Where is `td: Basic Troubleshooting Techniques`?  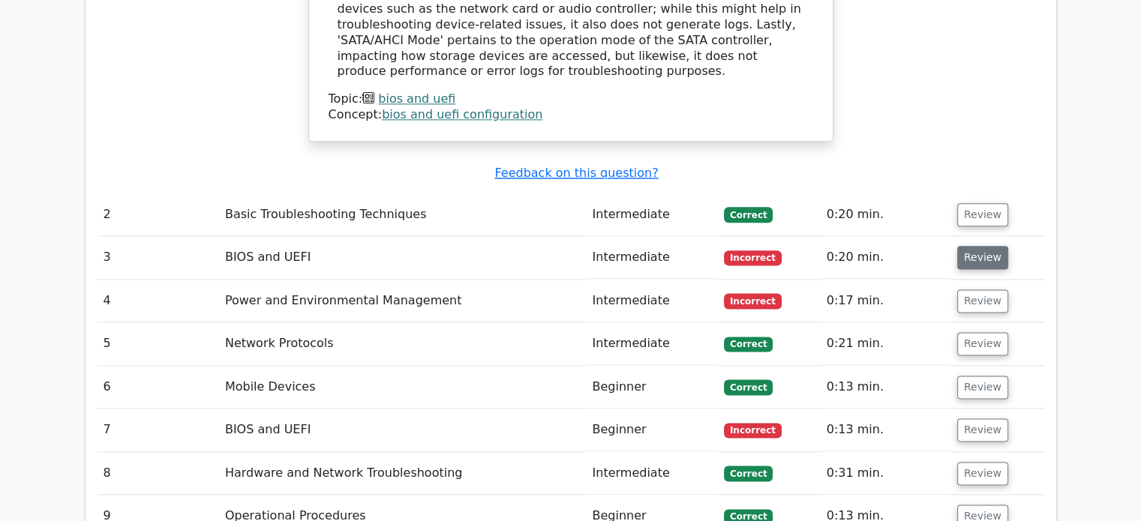 td: Basic Troubleshooting Techniques is located at coordinates (403, 215).